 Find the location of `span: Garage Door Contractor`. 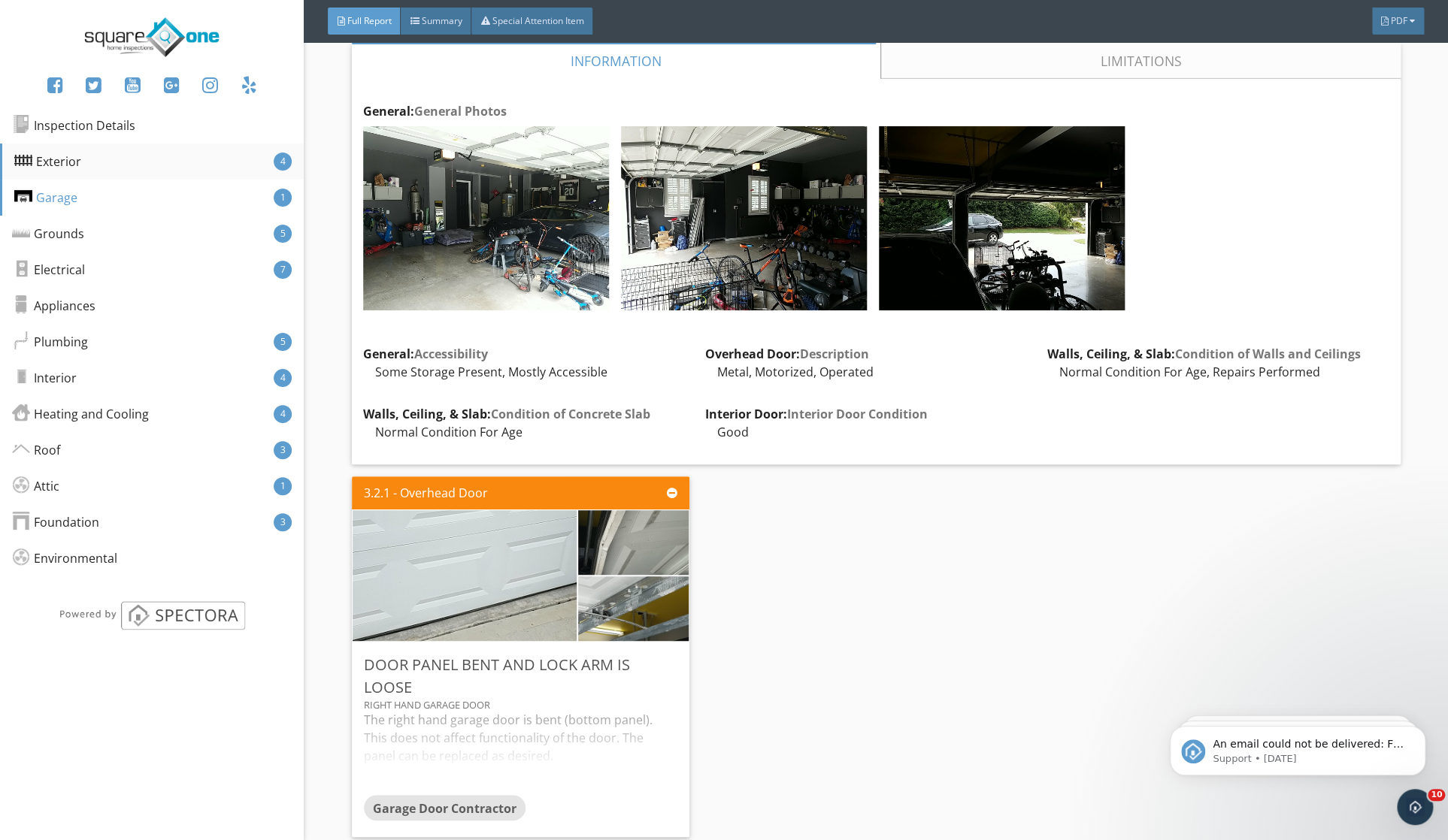

span: Garage Door Contractor is located at coordinates (444, 808).